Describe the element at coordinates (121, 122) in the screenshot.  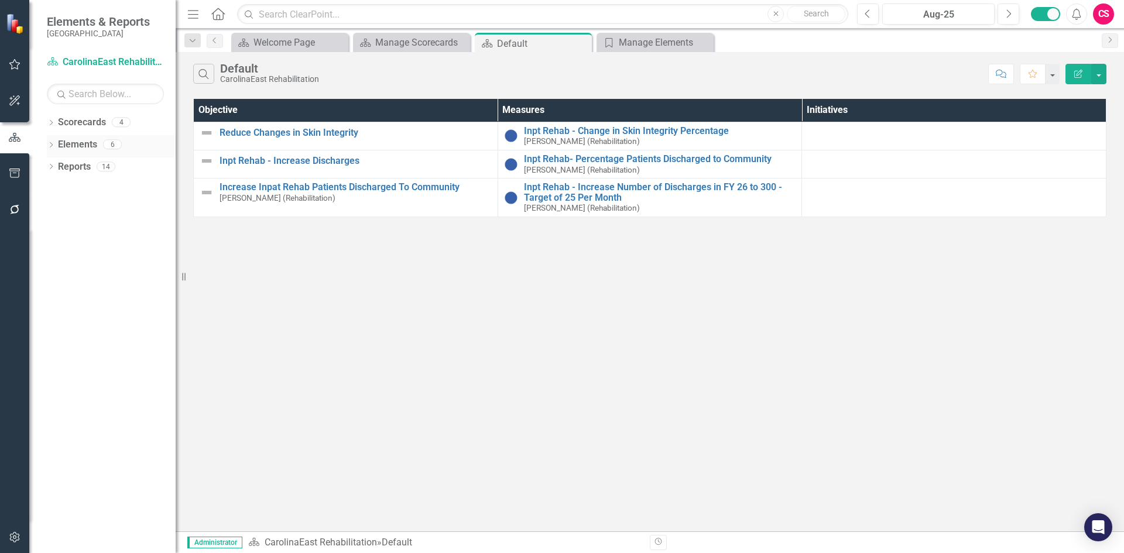
I see `div: 4` at that location.